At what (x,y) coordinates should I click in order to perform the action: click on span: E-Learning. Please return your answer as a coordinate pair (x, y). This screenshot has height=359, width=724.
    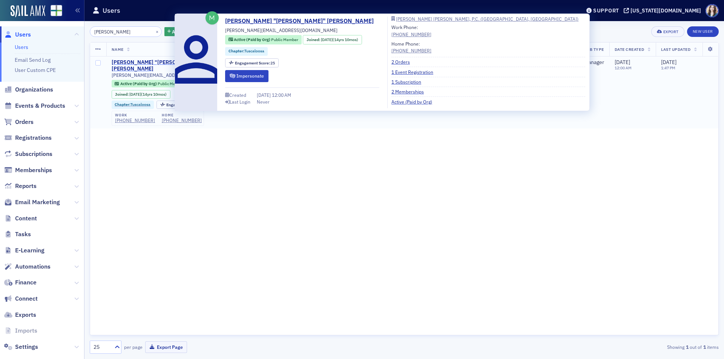
    Looking at the image, I should click on (30, 251).